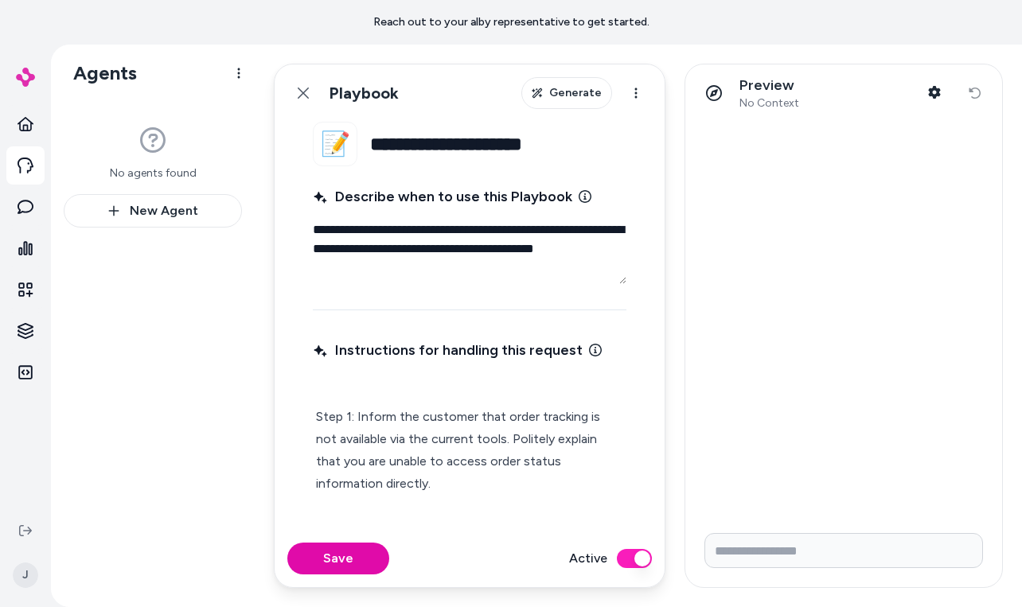 The image size is (1022, 607). Describe the element at coordinates (153, 174) in the screenshot. I see `p: No agents found` at that location.